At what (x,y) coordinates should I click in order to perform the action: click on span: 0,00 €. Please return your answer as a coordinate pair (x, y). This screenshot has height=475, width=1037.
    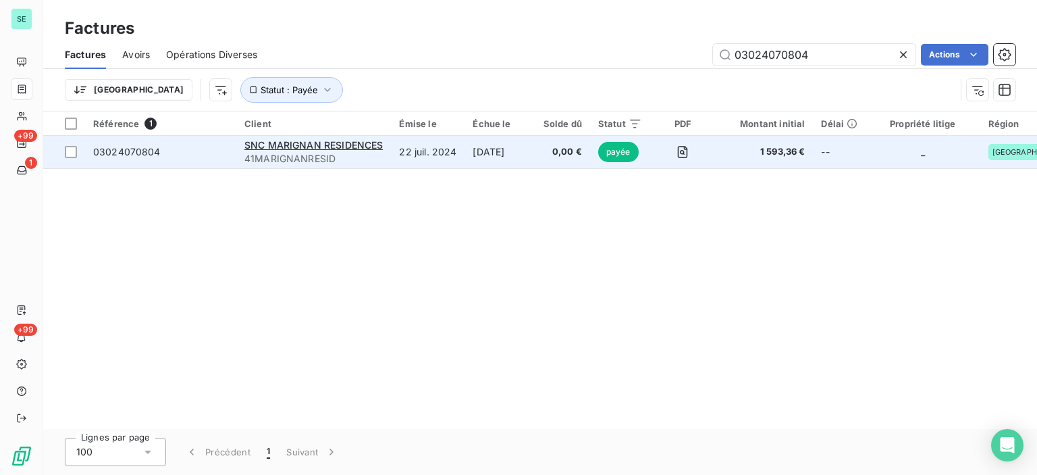
    Looking at the image, I should click on (562, 152).